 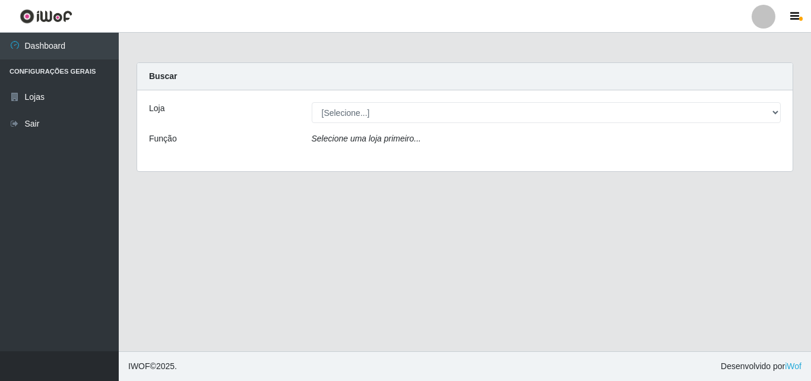 What do you see at coordinates (366, 138) in the screenshot?
I see `i: Selecione uma loja primeiro...` at bounding box center [366, 138].